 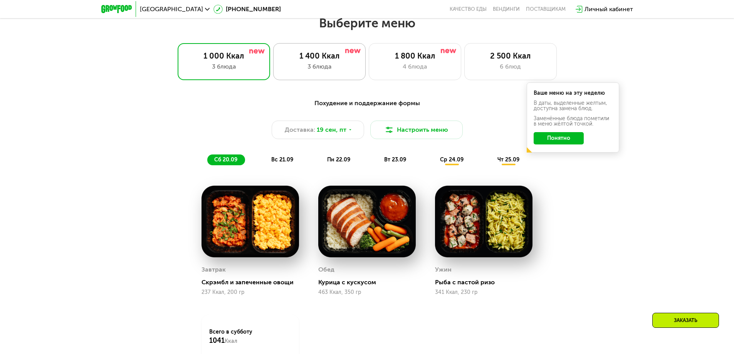 What do you see at coordinates (339, 160) in the screenshot?
I see `span: пн 22.09` at bounding box center [339, 160].